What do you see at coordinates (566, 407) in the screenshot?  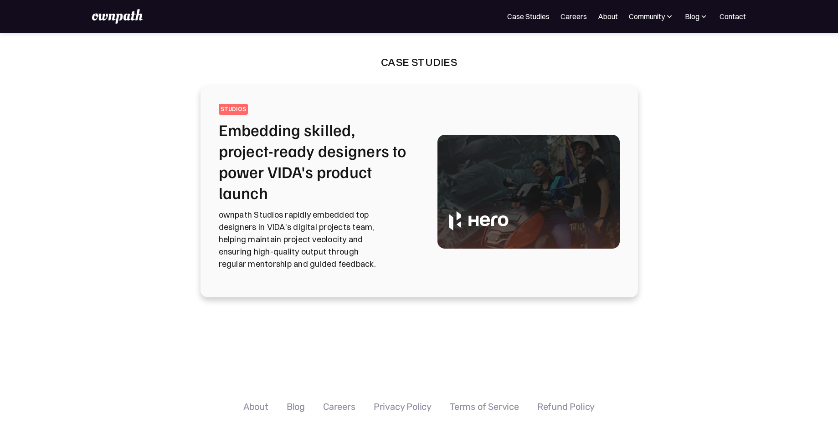 I see `a: Refund Policy` at bounding box center [566, 407].